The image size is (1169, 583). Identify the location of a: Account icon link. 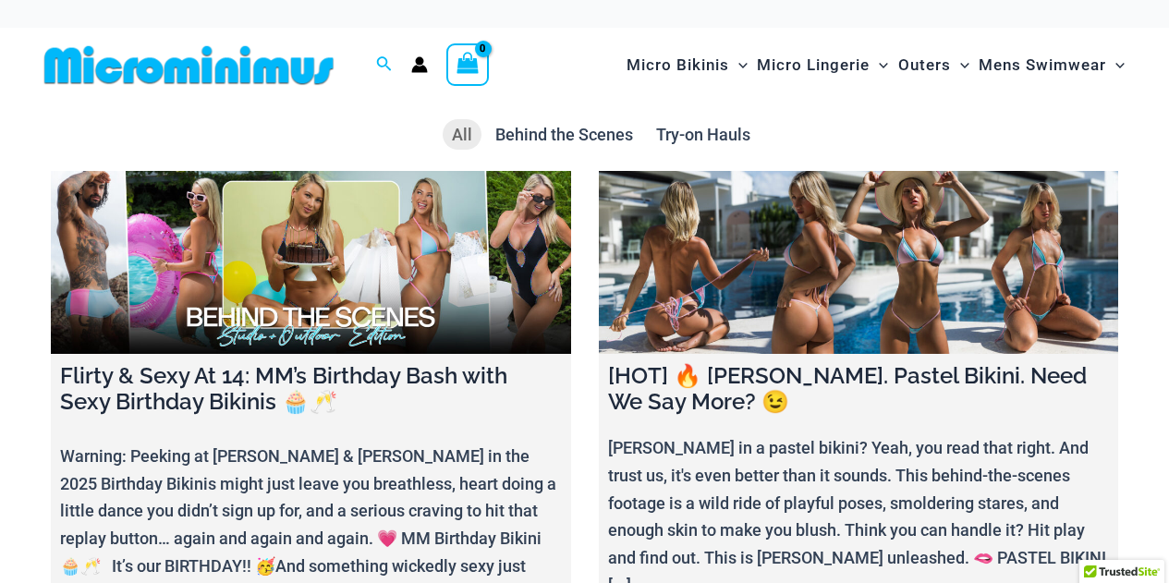
(419, 65).